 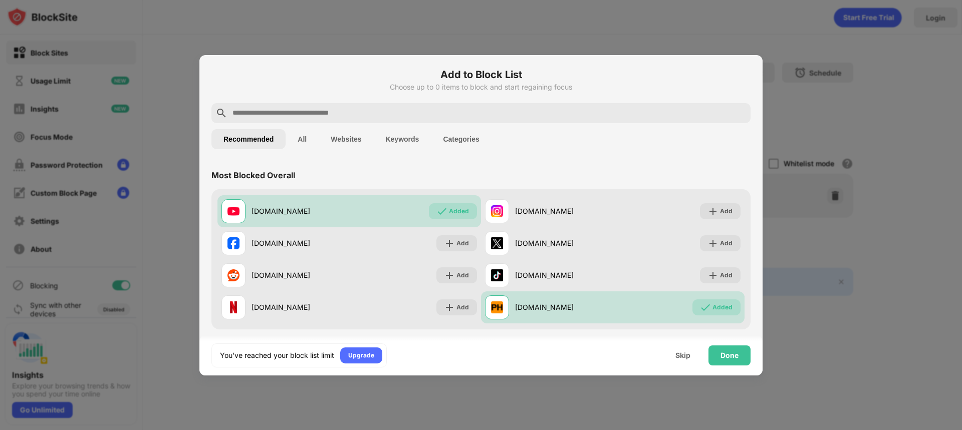 I want to click on button: Recommended, so click(x=249, y=139).